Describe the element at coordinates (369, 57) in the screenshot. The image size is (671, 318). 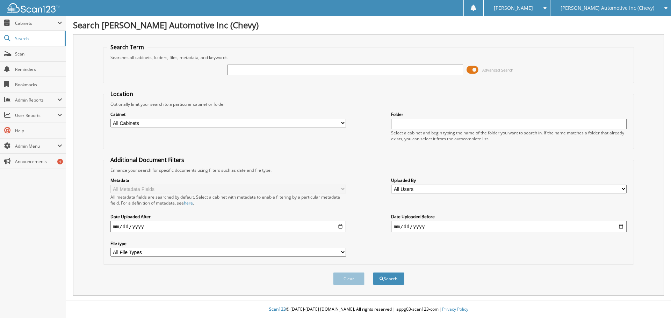
I see `div: Searches all cabinets, folders, files, metadata, and keywords` at that location.